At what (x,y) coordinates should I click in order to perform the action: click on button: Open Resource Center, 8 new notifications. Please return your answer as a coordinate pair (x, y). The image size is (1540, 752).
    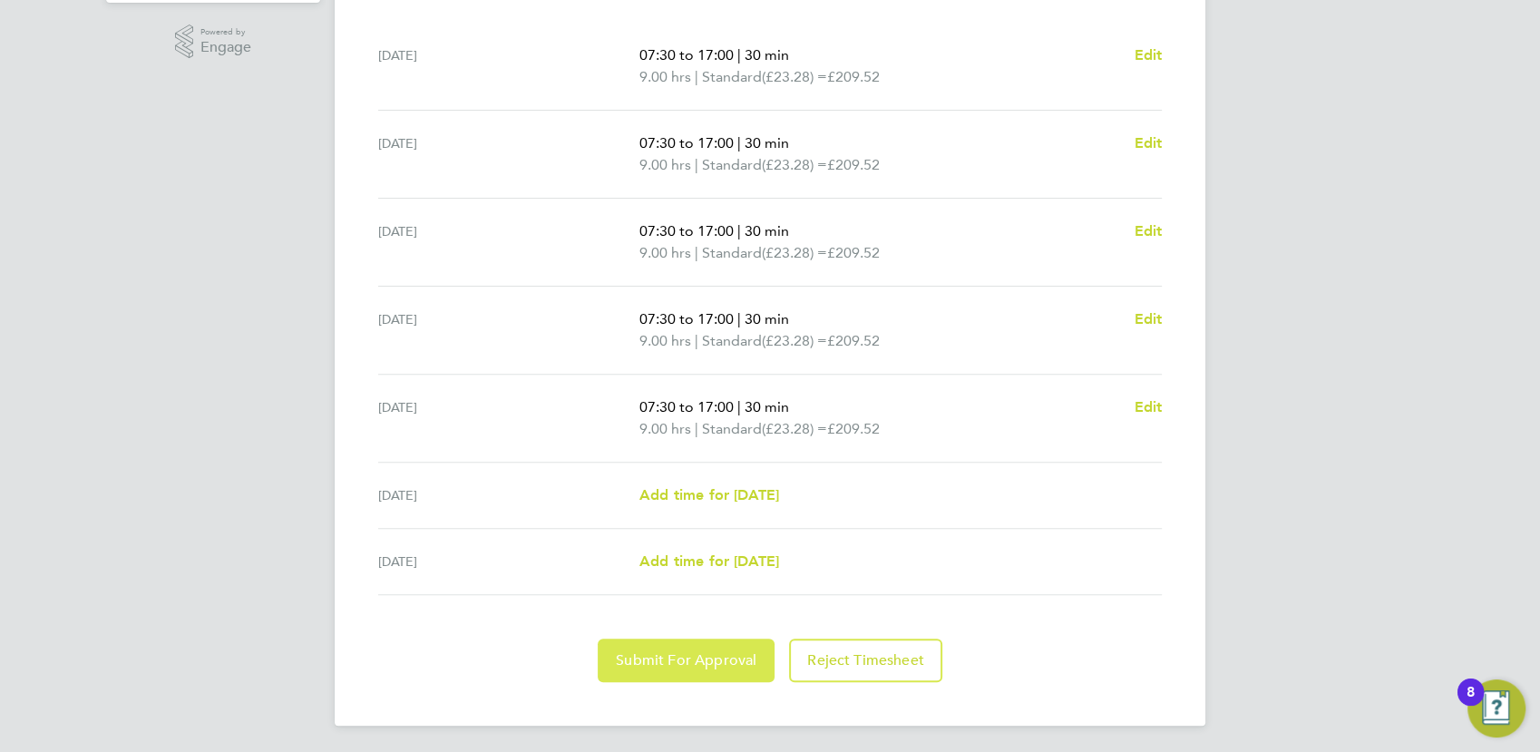
    Looking at the image, I should click on (1497, 709).